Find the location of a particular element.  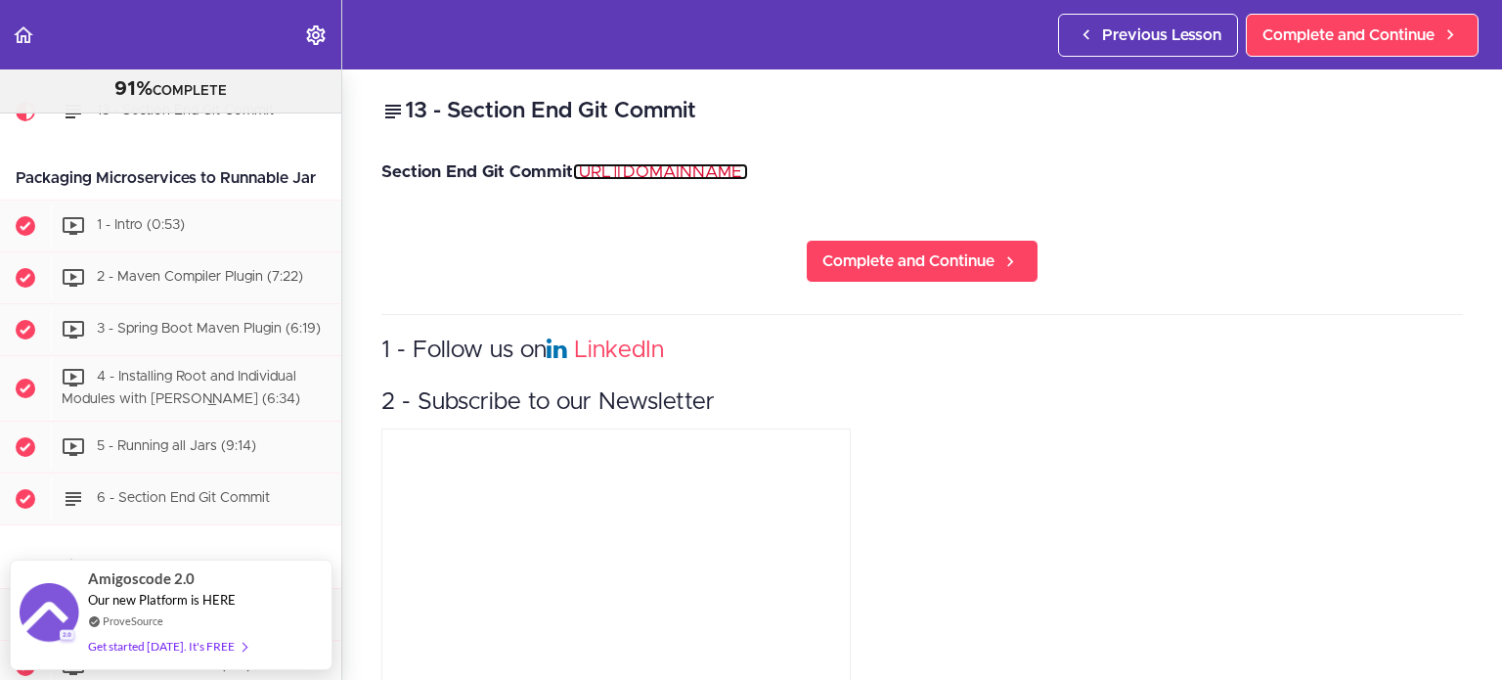

a: LinkedIn is located at coordinates (619, 350).